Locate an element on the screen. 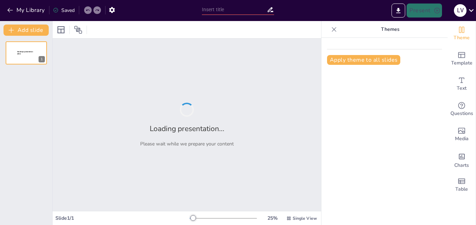 This screenshot has height=225, width=476. span: Text is located at coordinates (461, 88).